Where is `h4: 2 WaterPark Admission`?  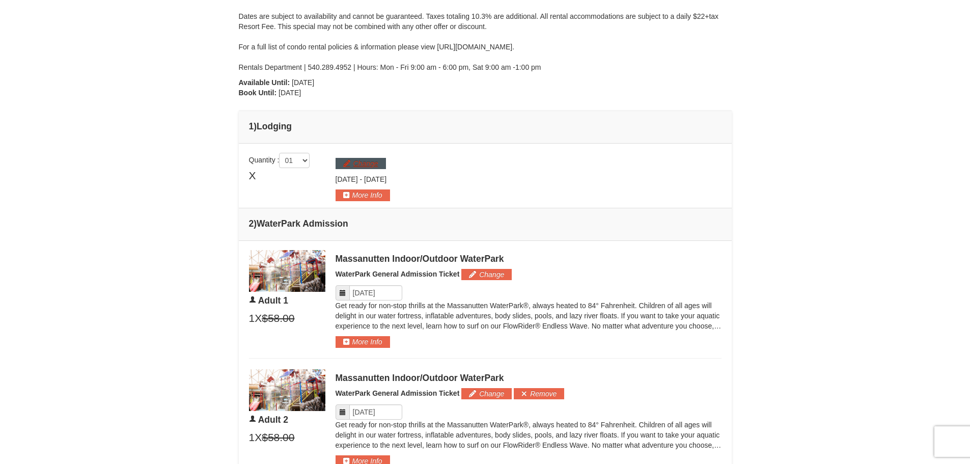 h4: 2 WaterPark Admission is located at coordinates (485, 224).